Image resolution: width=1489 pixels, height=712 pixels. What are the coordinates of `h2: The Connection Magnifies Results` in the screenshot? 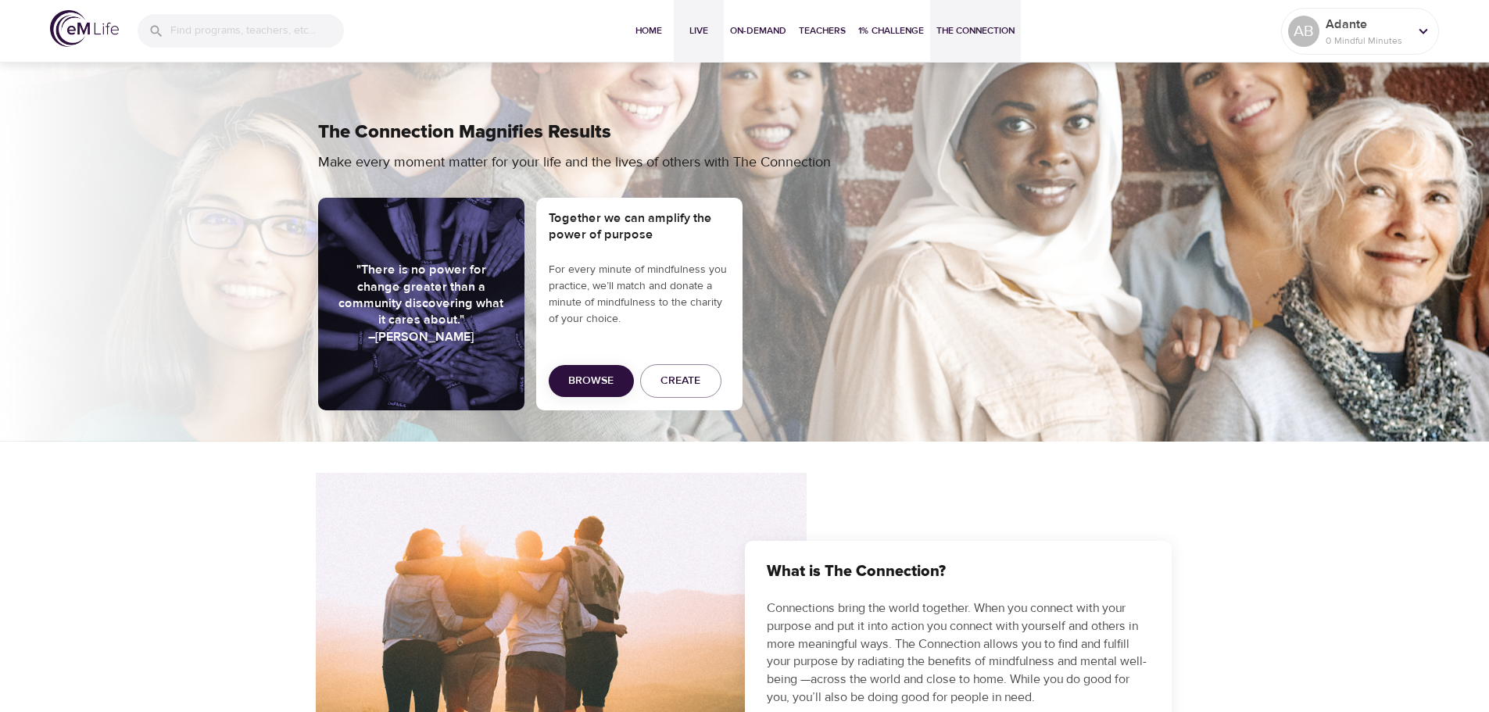 It's located at (745, 132).